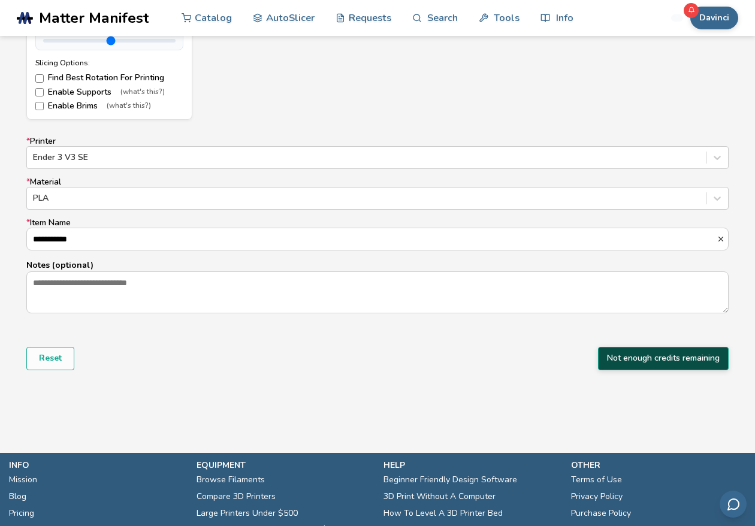 The width and height of the screenshot is (755, 526). What do you see at coordinates (284, 465) in the screenshot?
I see `p: equipment` at bounding box center [284, 465].